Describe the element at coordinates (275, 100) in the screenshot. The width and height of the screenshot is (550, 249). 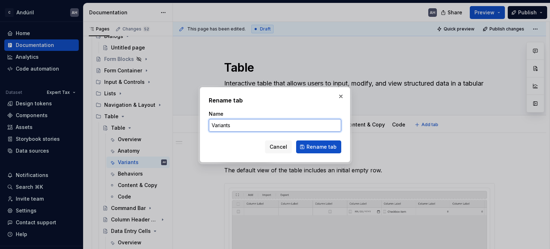
I see `h2: Rename tab` at that location.